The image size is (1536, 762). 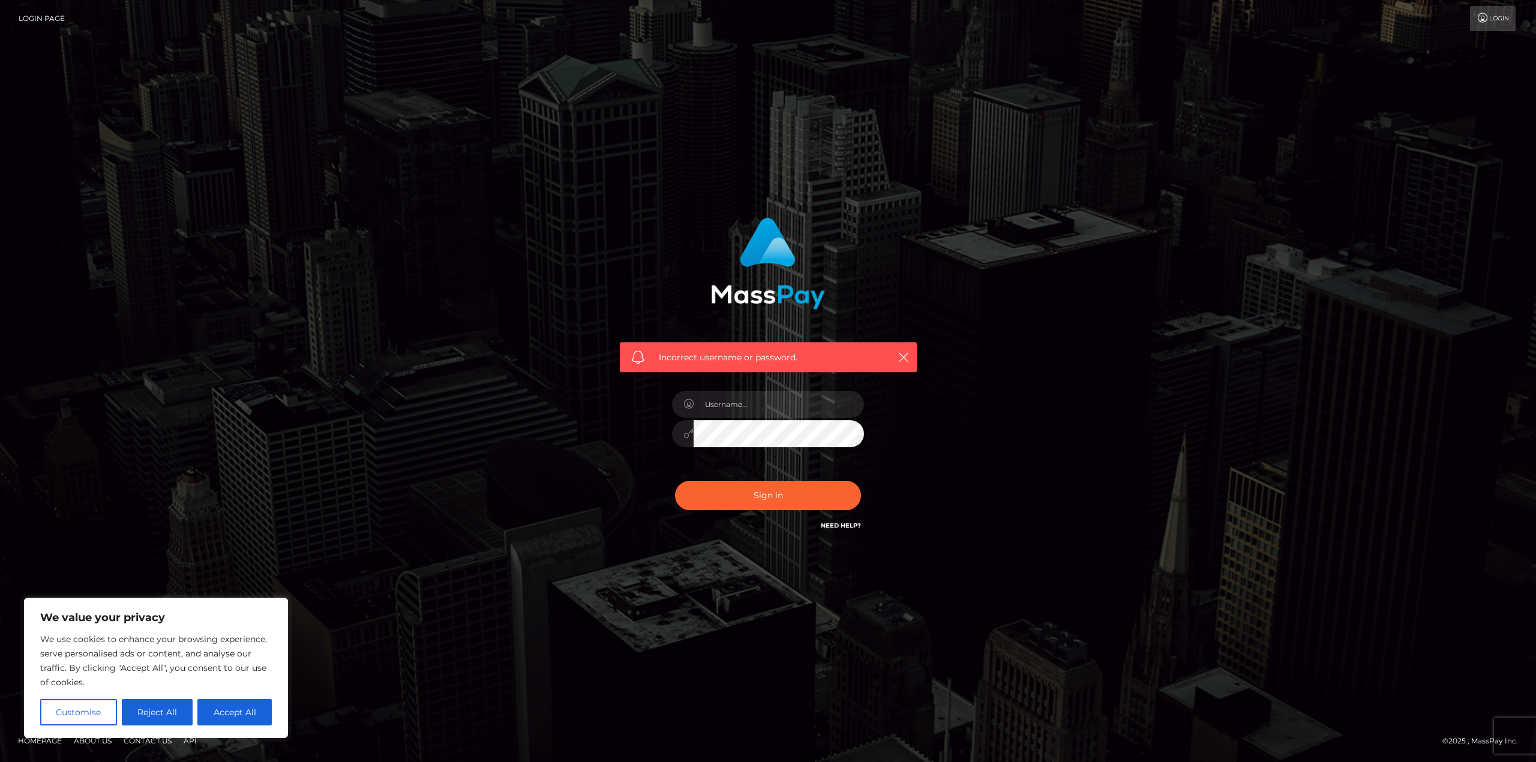 I want to click on button: Customise, so click(x=79, y=713).